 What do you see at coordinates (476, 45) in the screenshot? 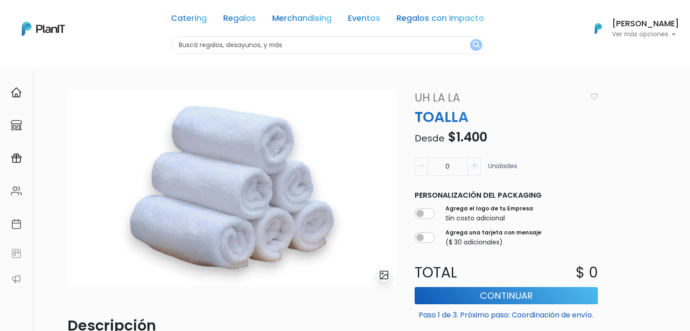
I see `img: search_button-432b6d5273f82d61273b3651a40e1bd1b912527efae98b1b7a1b2c0702e16a8d.svg` at bounding box center [476, 45].